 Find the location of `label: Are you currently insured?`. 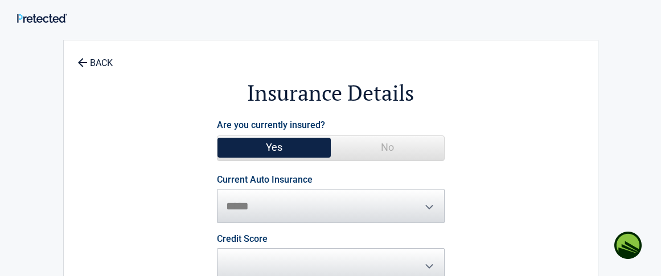

label: Are you currently insured? is located at coordinates (271, 125).